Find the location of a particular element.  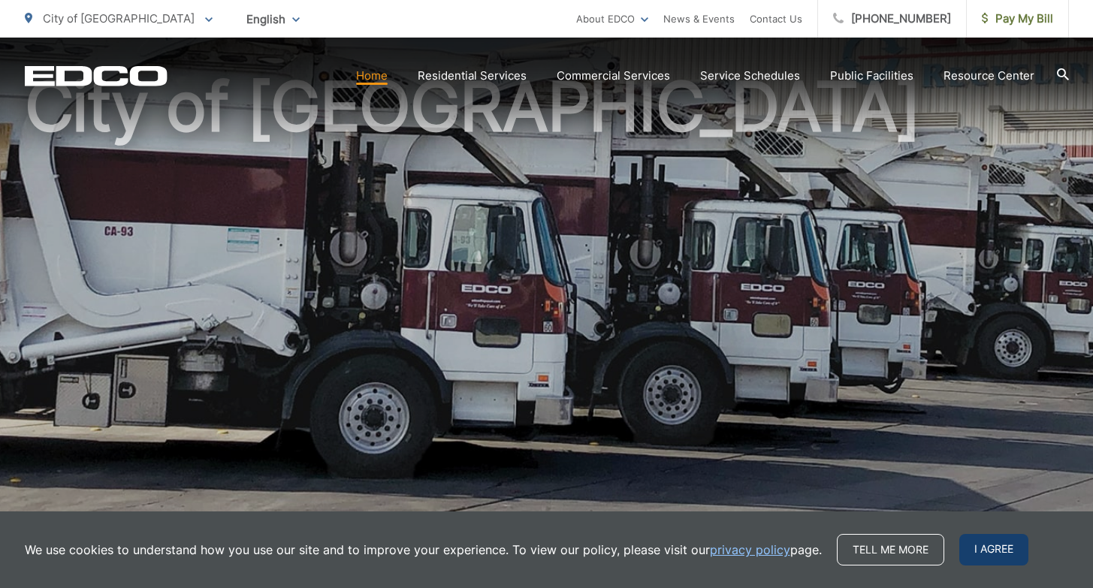

a: Home is located at coordinates (372, 76).